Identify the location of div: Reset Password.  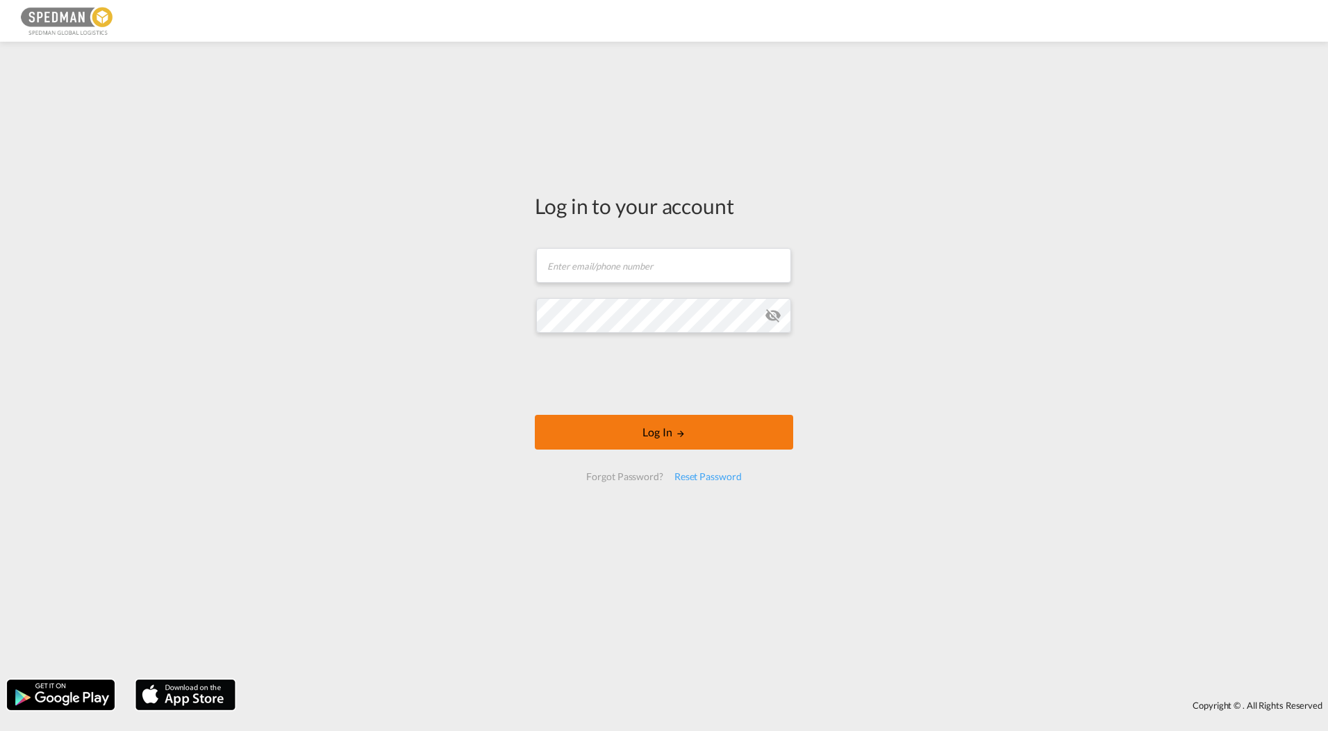
(708, 477).